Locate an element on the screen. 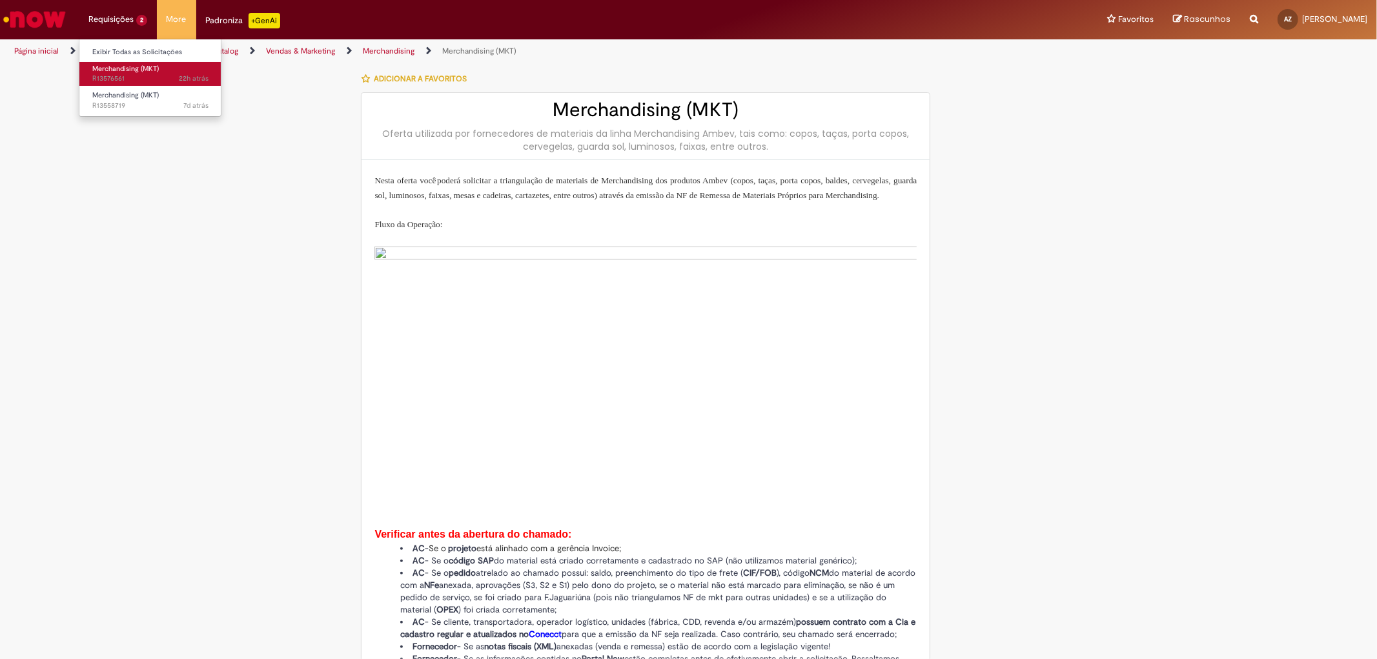  span: Adicionar a Favoritos is located at coordinates (420, 79).